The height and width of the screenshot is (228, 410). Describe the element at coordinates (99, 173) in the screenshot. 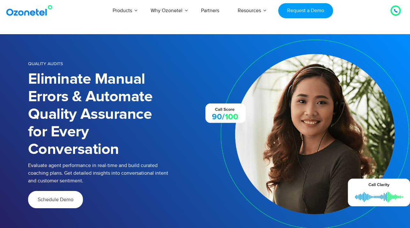

I see `p: Evaluate agent performance in real-time and build curated coaching plans. Get detailed insights i...` at that location.